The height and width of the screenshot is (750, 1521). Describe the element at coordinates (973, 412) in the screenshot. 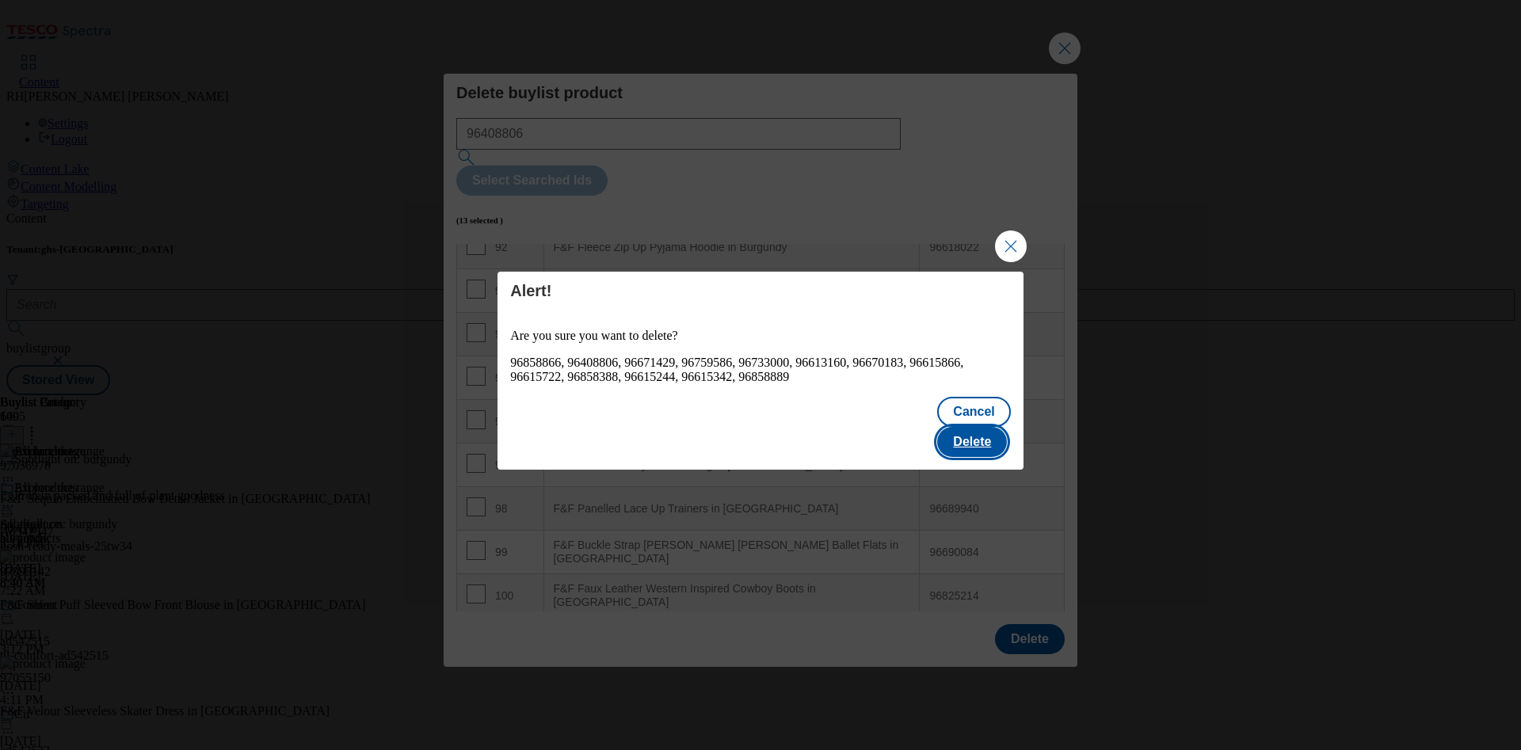

I see `button: Cancel` at that location.